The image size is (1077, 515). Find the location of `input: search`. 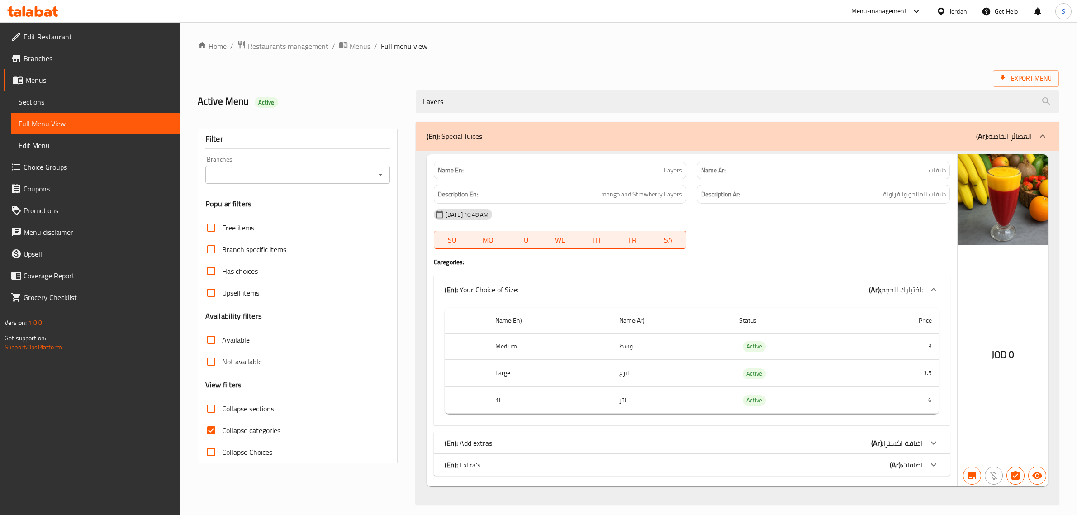

input: search is located at coordinates (737, 101).